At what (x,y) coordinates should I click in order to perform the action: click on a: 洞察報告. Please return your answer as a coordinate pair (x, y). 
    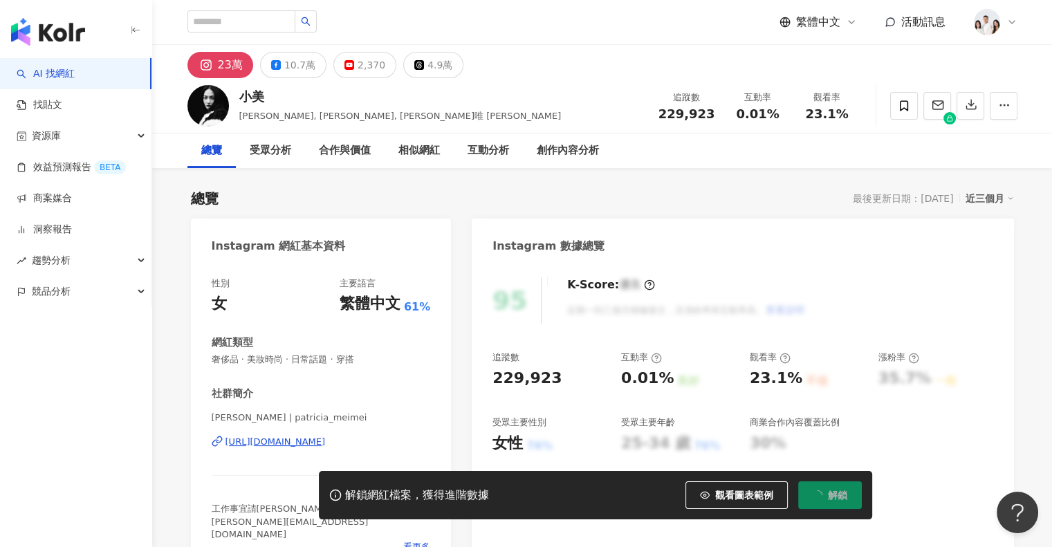
    Looking at the image, I should click on (44, 230).